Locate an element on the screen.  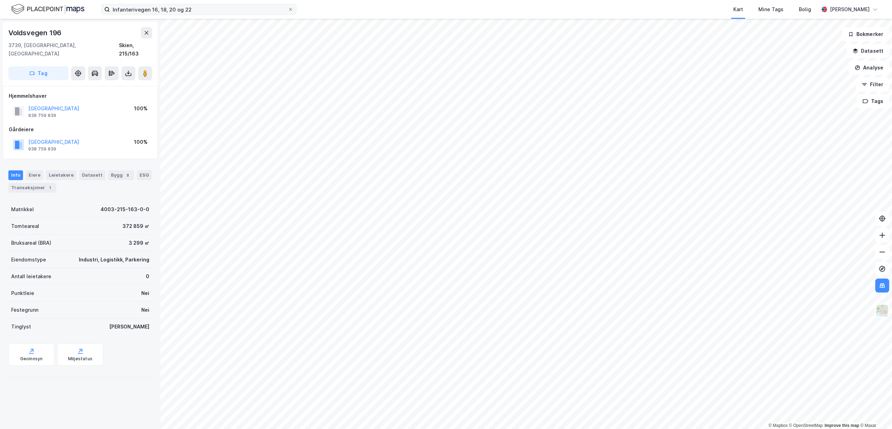
button: Datasett is located at coordinates (868, 51).